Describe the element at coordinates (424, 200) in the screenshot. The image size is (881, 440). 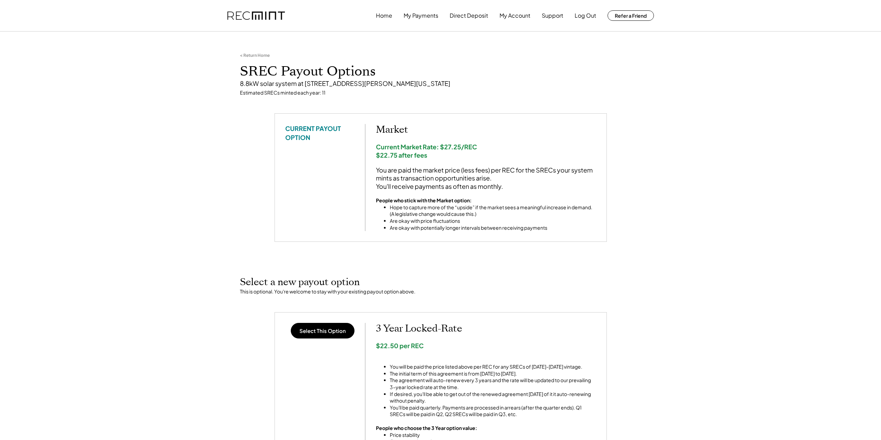
I see `strong: People who stick with the Market option:` at that location.